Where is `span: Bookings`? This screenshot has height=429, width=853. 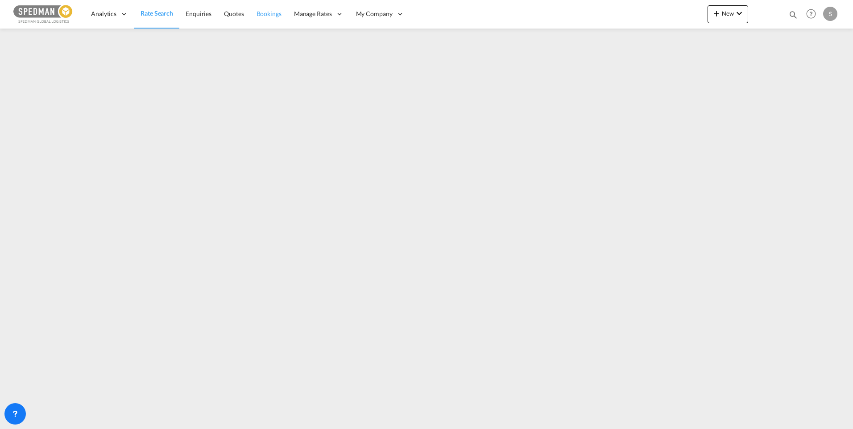 span: Bookings is located at coordinates (269, 13).